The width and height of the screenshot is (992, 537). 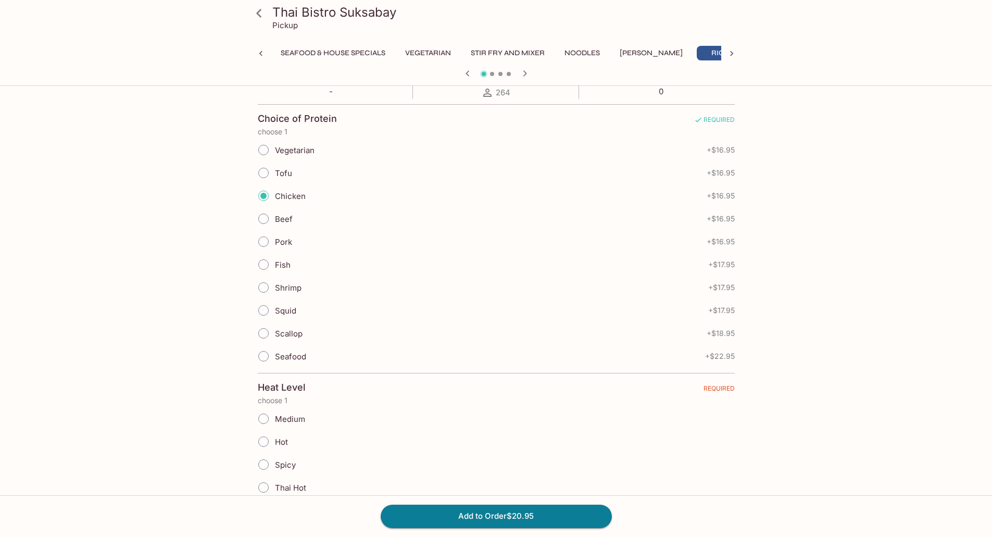 I want to click on button: Noodles, so click(x=582, y=53).